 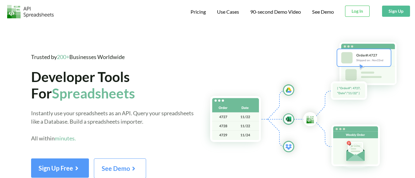 I want to click on button: Sign Up, so click(x=396, y=11).